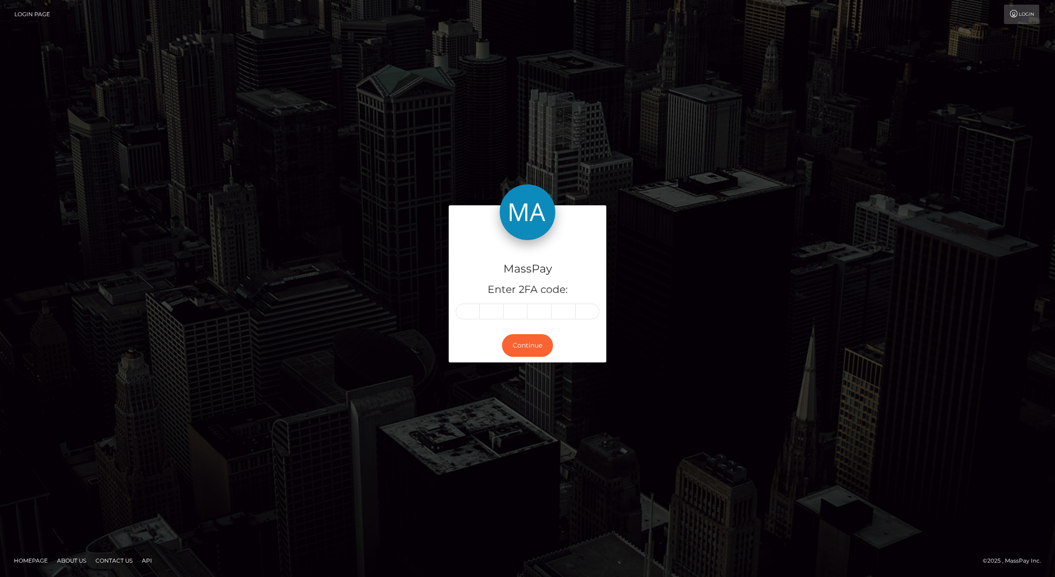 The height and width of the screenshot is (577, 1055). What do you see at coordinates (528, 345) in the screenshot?
I see `button: Continue` at bounding box center [528, 345].